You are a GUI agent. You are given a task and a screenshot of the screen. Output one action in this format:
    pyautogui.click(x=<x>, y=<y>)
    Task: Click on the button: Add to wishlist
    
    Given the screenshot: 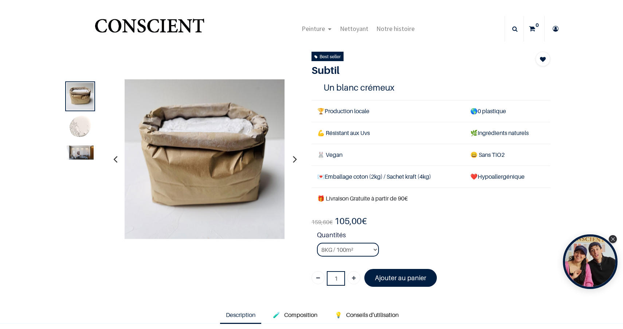 What is the action you would take?
    pyautogui.click(x=543, y=59)
    